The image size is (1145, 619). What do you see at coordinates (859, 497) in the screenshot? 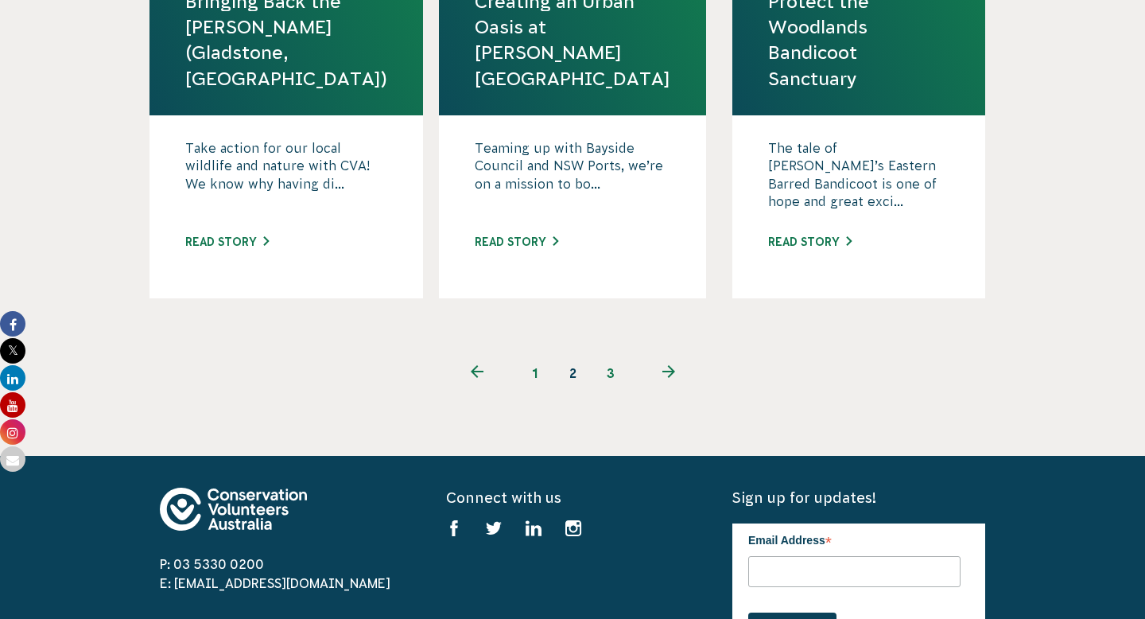
I see `h5: Sign up for updates!` at bounding box center [859, 497].